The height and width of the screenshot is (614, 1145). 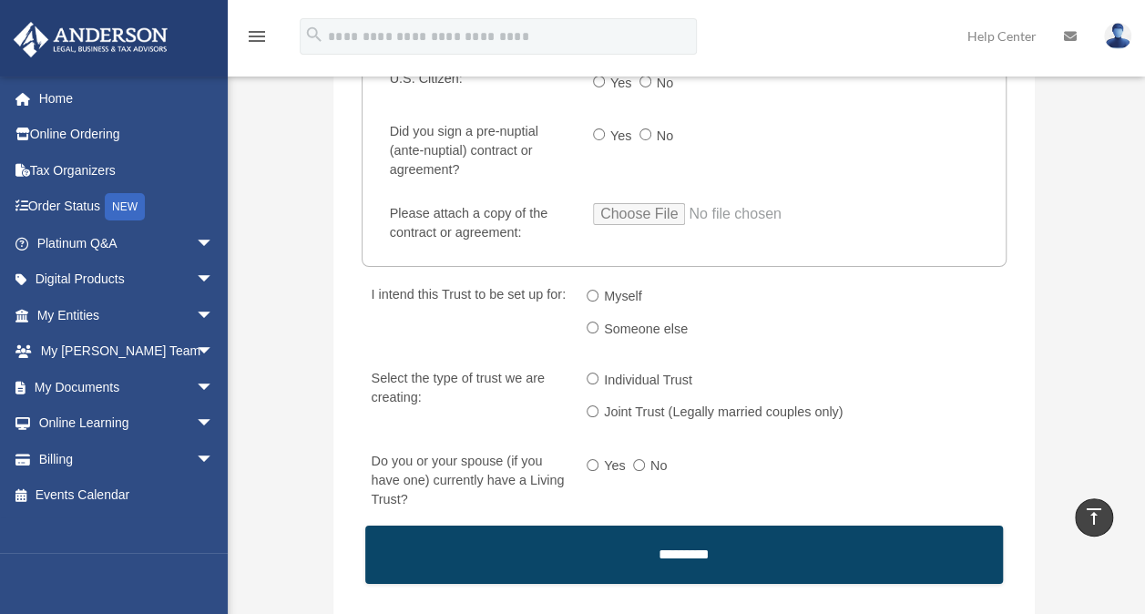 I want to click on a: Tax Organizers, so click(x=127, y=170).